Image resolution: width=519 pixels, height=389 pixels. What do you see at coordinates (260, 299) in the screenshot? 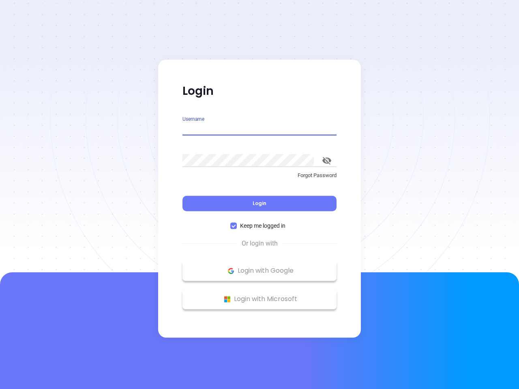
I see `p: Login with Microsoft` at bounding box center [260, 299].